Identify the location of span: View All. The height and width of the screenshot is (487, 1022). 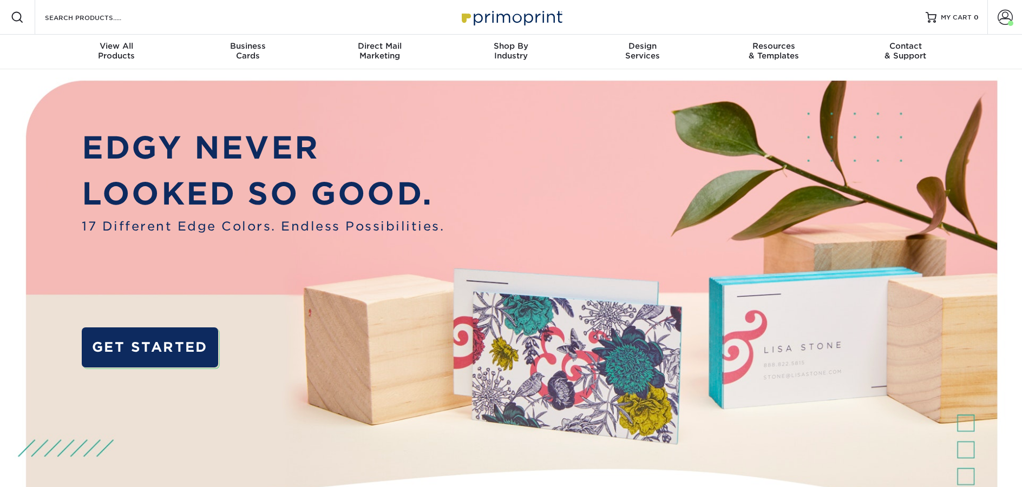
(116, 46).